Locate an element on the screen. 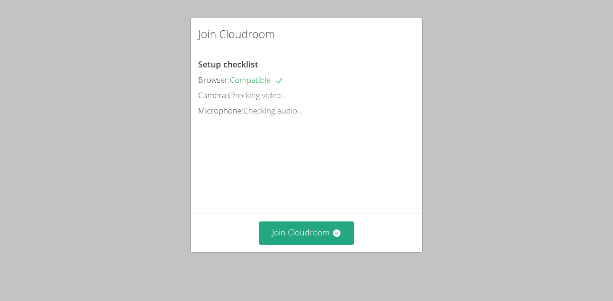 The height and width of the screenshot is (301, 613). span: Compatible is located at coordinates (257, 80).